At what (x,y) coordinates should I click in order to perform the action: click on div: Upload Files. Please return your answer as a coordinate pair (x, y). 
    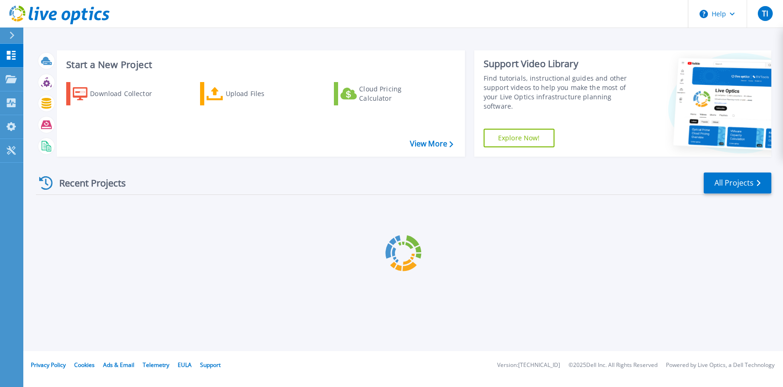
    Looking at the image, I should click on (263, 94).